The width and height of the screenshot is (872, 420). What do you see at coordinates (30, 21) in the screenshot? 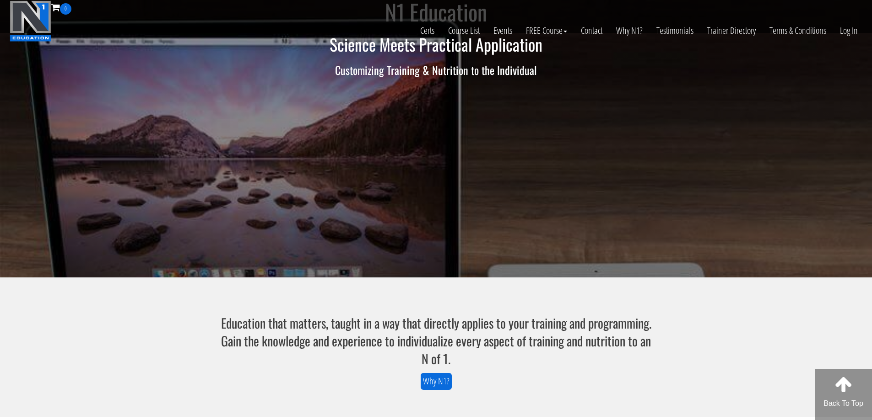
I see `img: n1-education` at bounding box center [30, 21].